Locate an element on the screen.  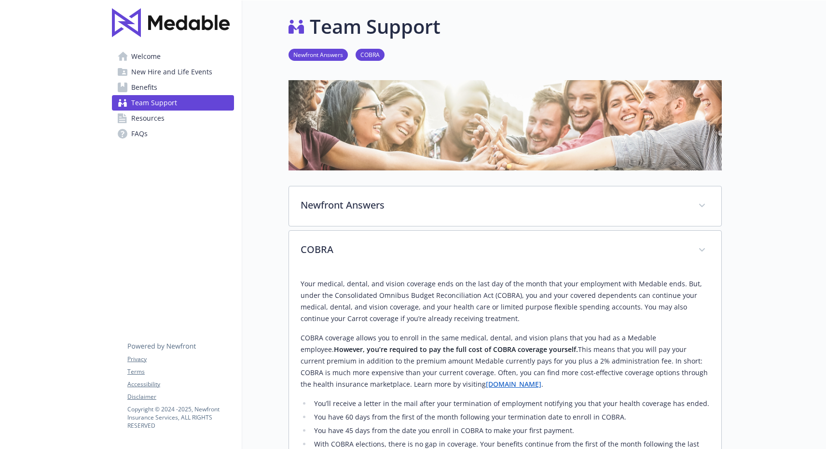
p: Newfront Answers is located at coordinates (494, 205).